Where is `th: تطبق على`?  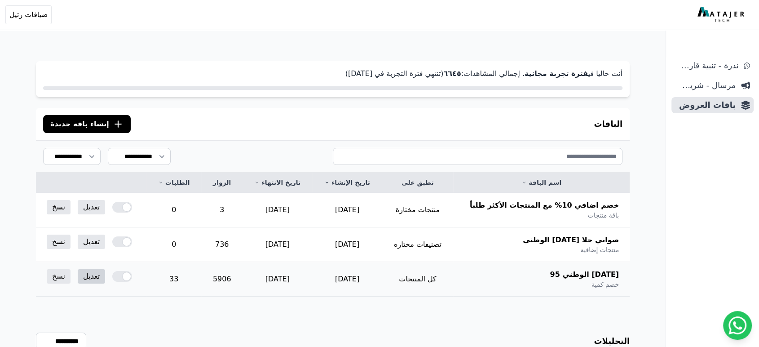 th: تطبق على is located at coordinates (417, 182).